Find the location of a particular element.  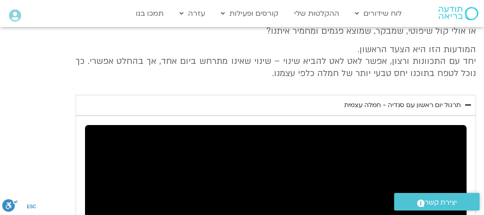

a: לוח שידורים is located at coordinates (378, 13).